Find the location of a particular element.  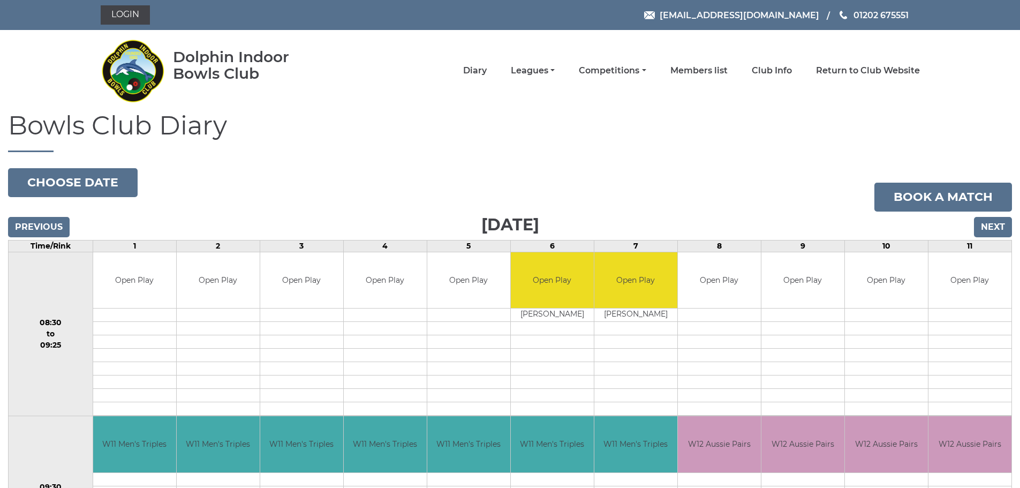

img: Phone us is located at coordinates (843, 15).